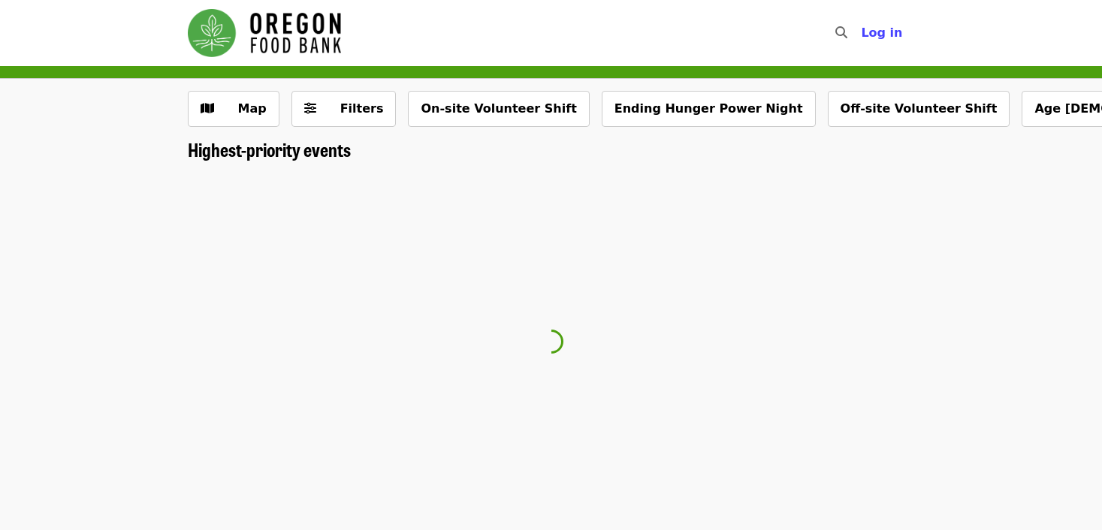  Describe the element at coordinates (551, 149) in the screenshot. I see `div: Highest-priority events` at that location.